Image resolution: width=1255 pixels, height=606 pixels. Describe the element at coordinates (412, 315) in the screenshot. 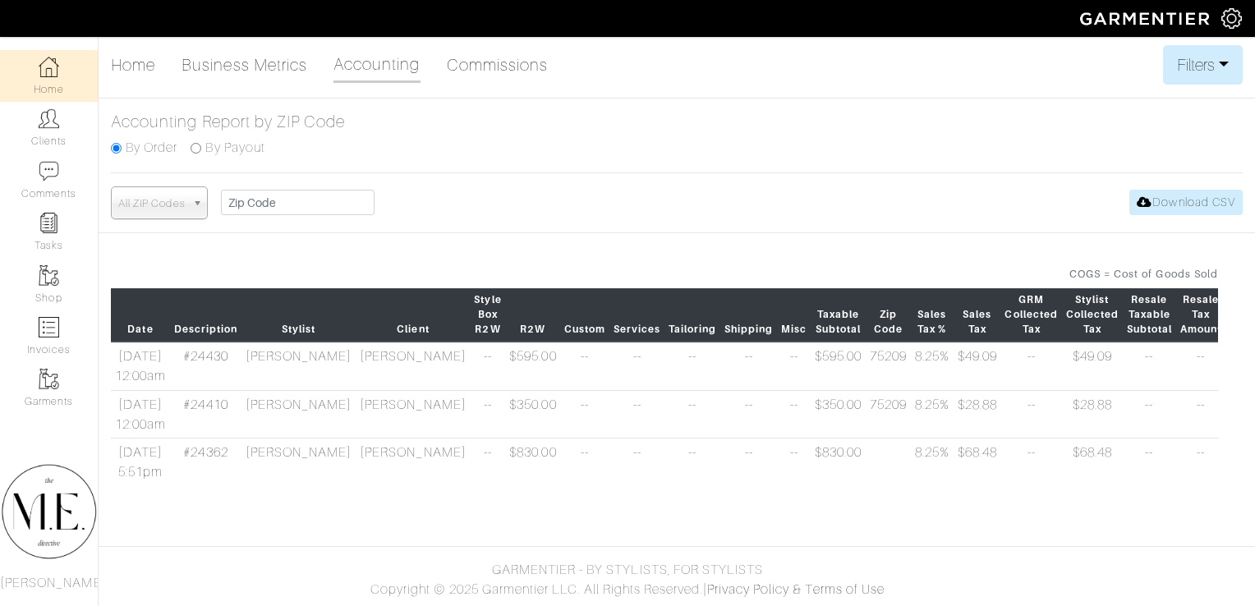

I see `th: Client` at that location.